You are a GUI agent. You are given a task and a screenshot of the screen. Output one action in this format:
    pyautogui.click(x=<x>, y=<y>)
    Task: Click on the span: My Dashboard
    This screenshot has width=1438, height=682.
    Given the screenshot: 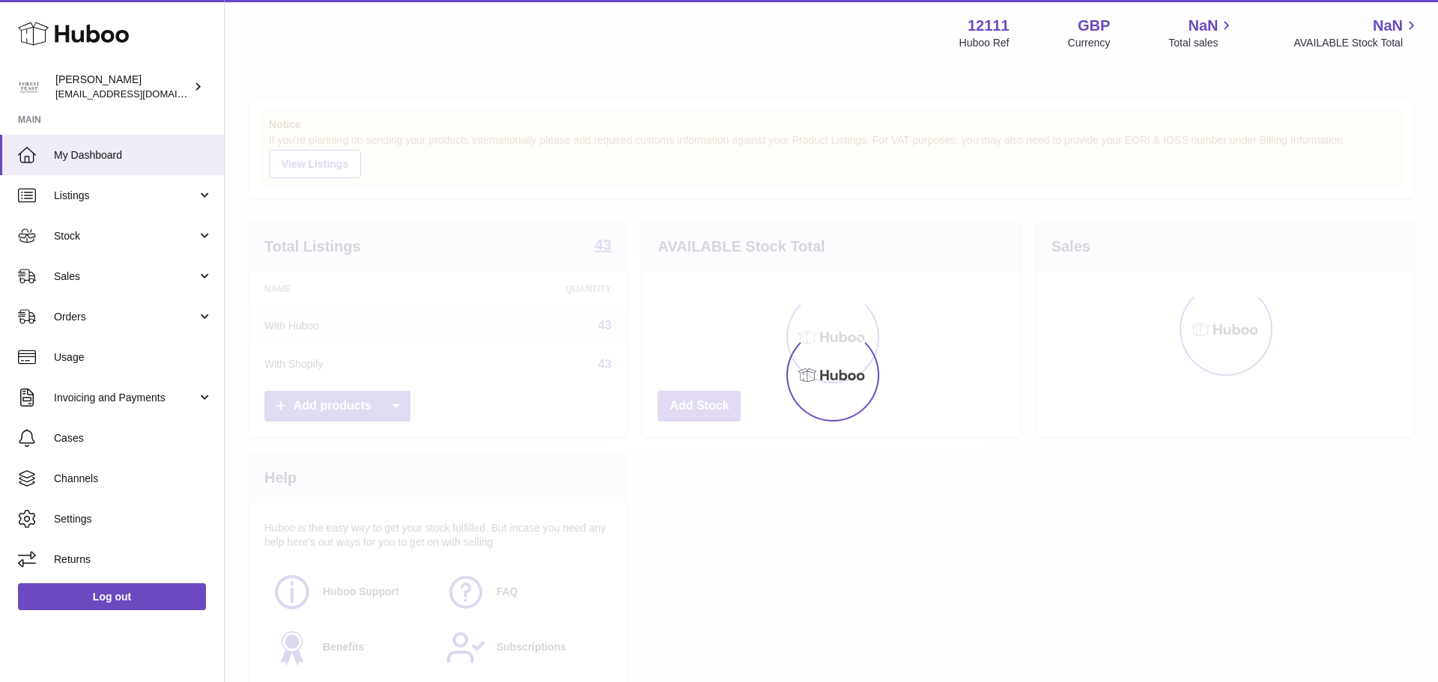 What is the action you would take?
    pyautogui.click(x=133, y=155)
    